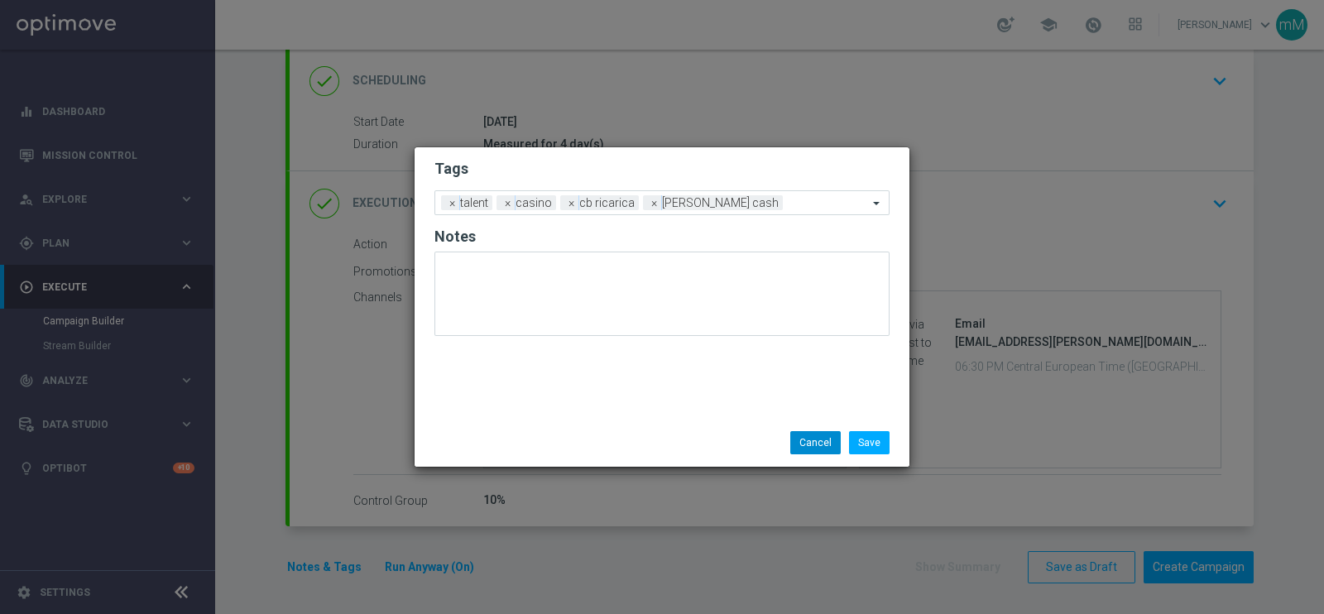 This screenshot has height=614, width=1324. I want to click on ng-select: bonsu cash, casino, cb ricarica, talent, so click(662, 203).